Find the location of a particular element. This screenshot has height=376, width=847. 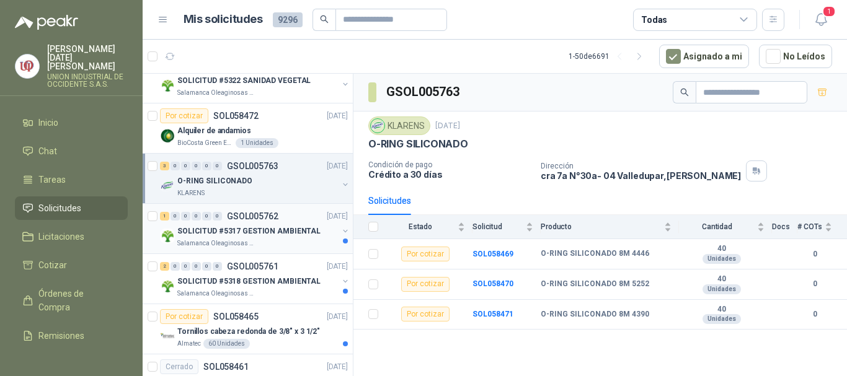

div: Cerrado is located at coordinates (179, 367).